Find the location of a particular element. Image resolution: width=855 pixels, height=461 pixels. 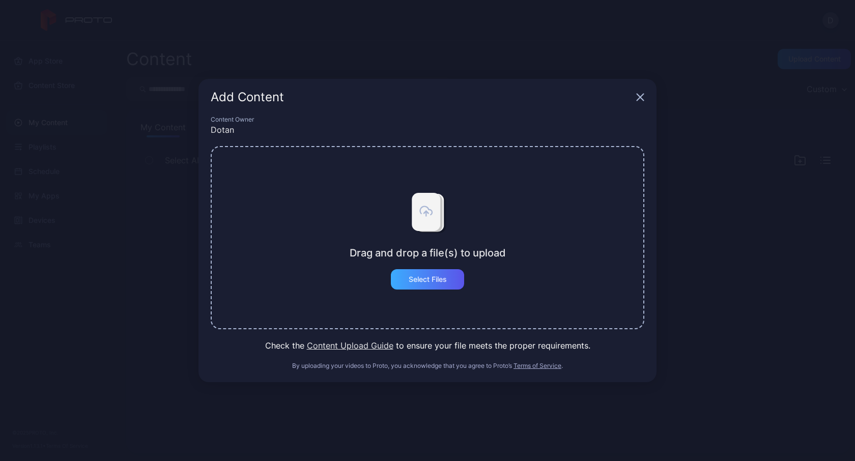

div: By uploading your videos to Proto, you acknowledge that you agree to Proto’s . is located at coordinates (427, 366).